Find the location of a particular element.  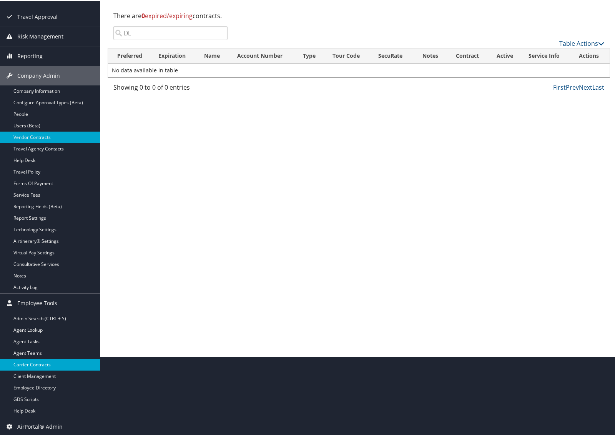

span: Company Admin is located at coordinates (38, 75).